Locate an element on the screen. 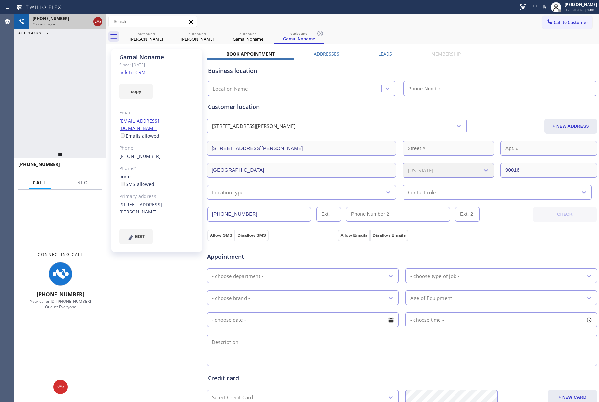 Image resolution: width=599 pixels, height=402 pixels. button: + NEW ADDRESS is located at coordinates (571, 126).